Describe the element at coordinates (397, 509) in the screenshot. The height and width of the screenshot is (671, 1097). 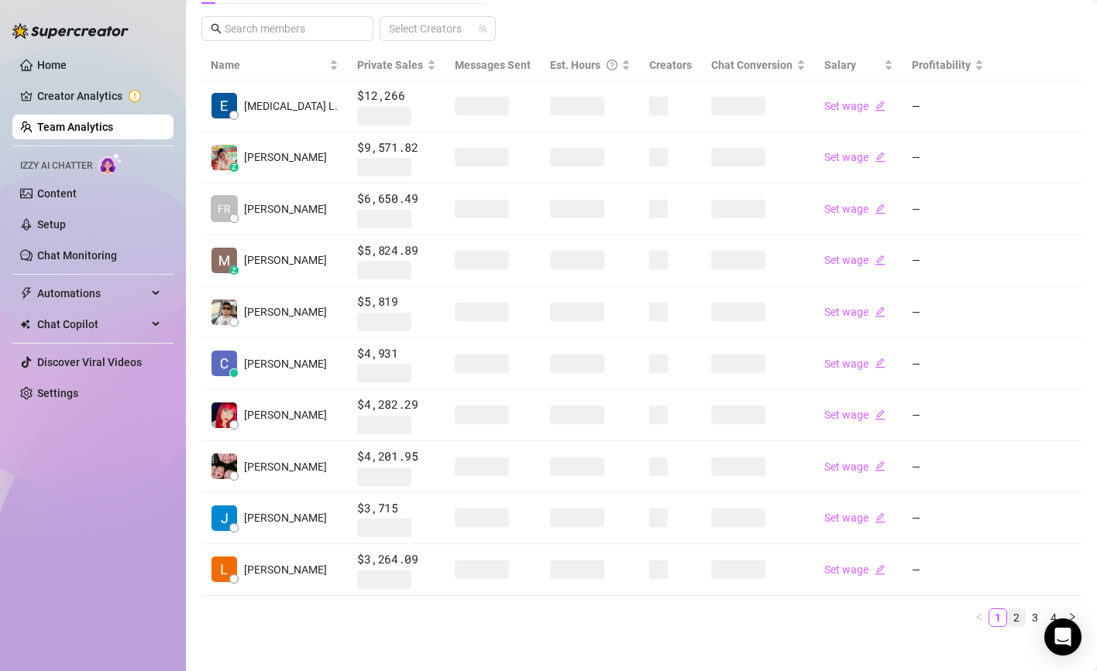
I see `span: $3,715` at that location.